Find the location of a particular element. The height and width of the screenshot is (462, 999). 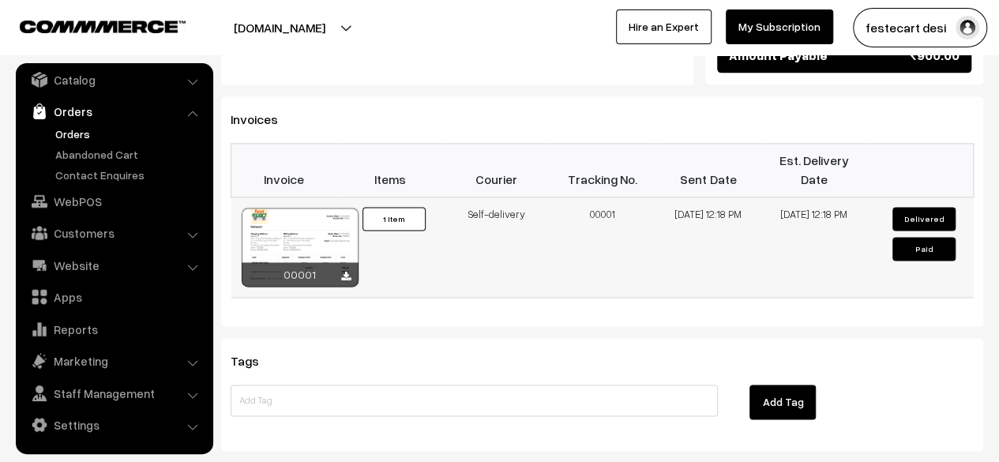

span: Tags is located at coordinates (254, 361).